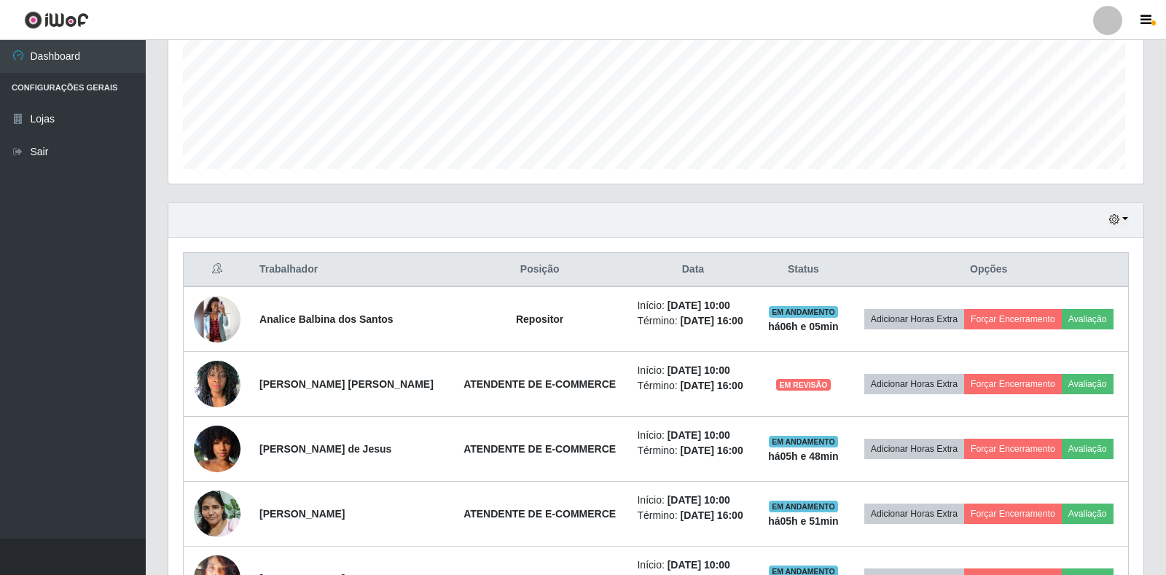  I want to click on img: 1750188779989.jpeg, so click(217, 319).